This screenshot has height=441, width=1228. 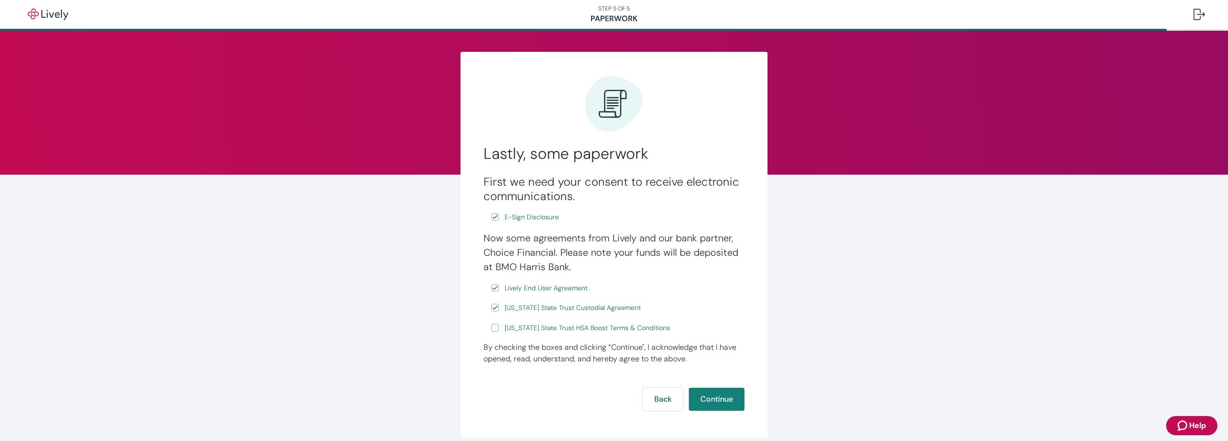 I want to click on div: By checking the boxes and clicking “Continue", I acknowledge that I have opened, read, understand..., so click(x=614, y=353).